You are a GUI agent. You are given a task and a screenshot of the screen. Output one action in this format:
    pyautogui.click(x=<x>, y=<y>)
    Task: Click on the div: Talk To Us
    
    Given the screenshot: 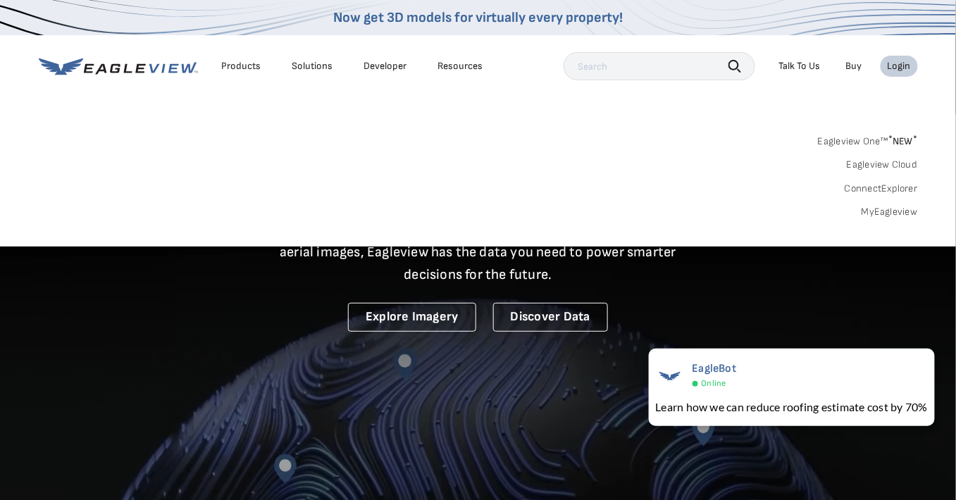 What is the action you would take?
    pyautogui.click(x=800, y=66)
    